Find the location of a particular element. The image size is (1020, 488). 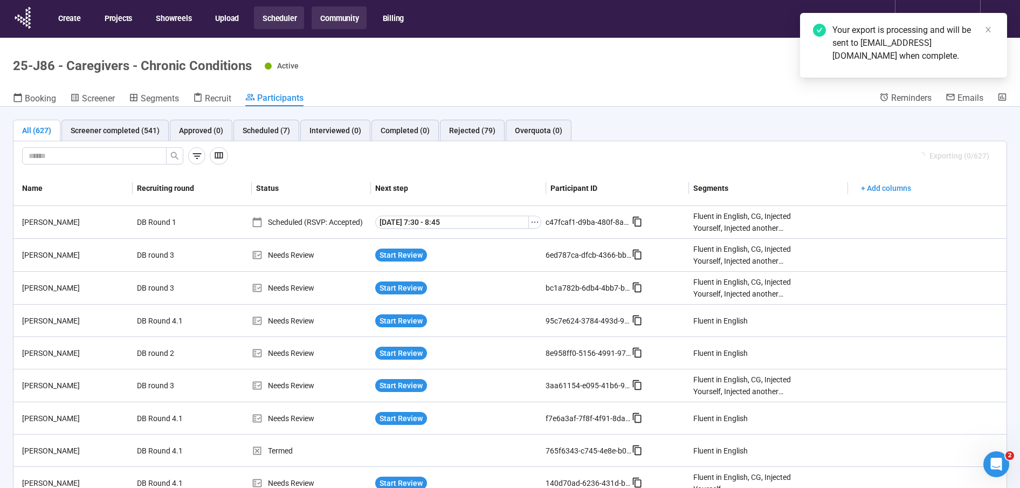

div: Overquota (0) is located at coordinates (539, 130).